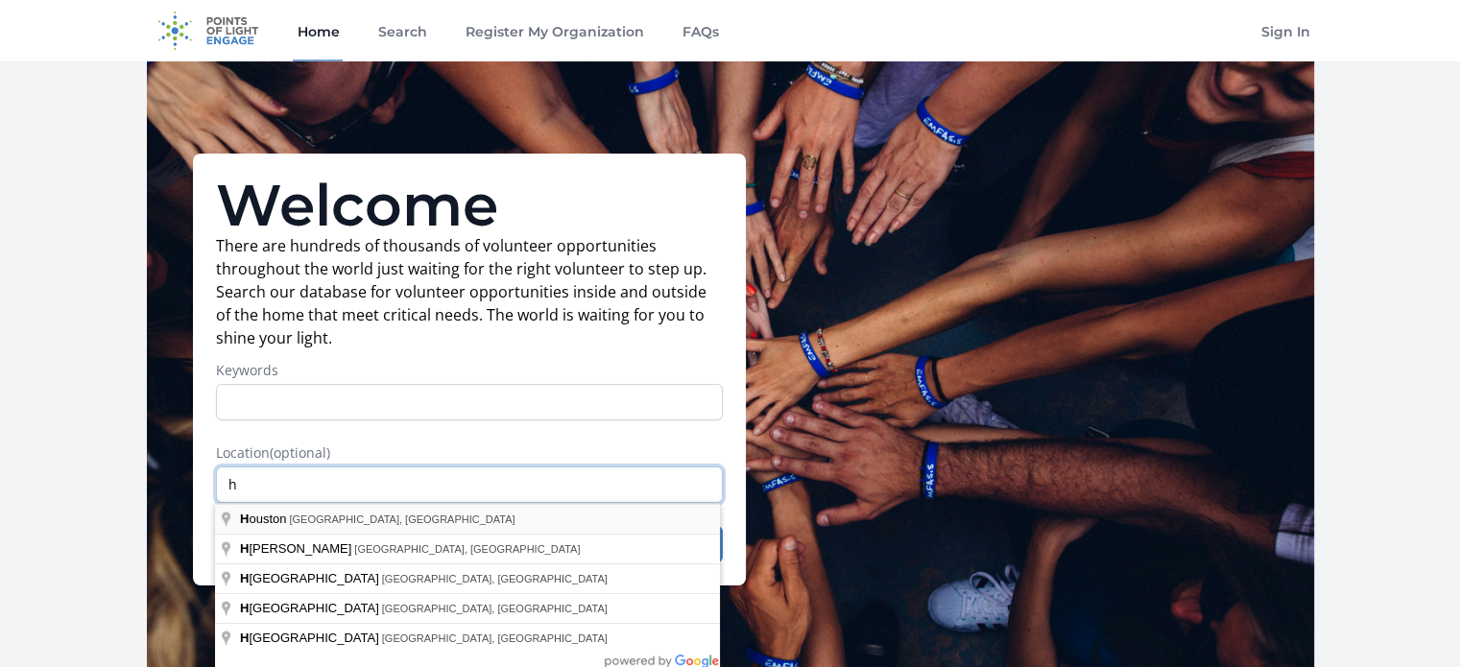 This screenshot has width=1460, height=667. I want to click on p: There are hundreds of thousands of volunteer opportunities throughout the world just waiting for ..., so click(469, 292).